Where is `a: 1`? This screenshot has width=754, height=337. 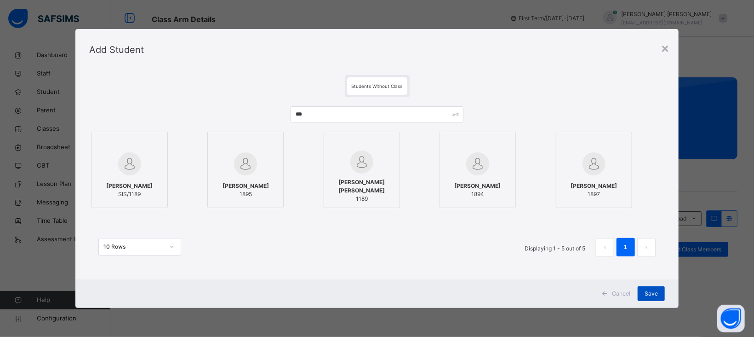 a: 1 is located at coordinates (625, 247).